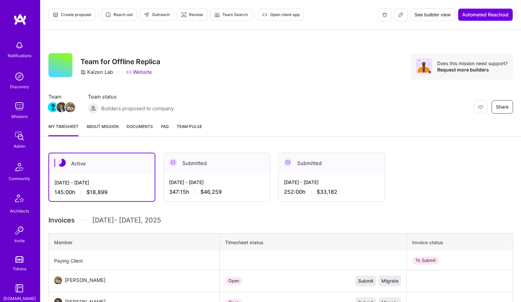 The height and width of the screenshot is (302, 521). I want to click on button: Create proposal, so click(72, 15).